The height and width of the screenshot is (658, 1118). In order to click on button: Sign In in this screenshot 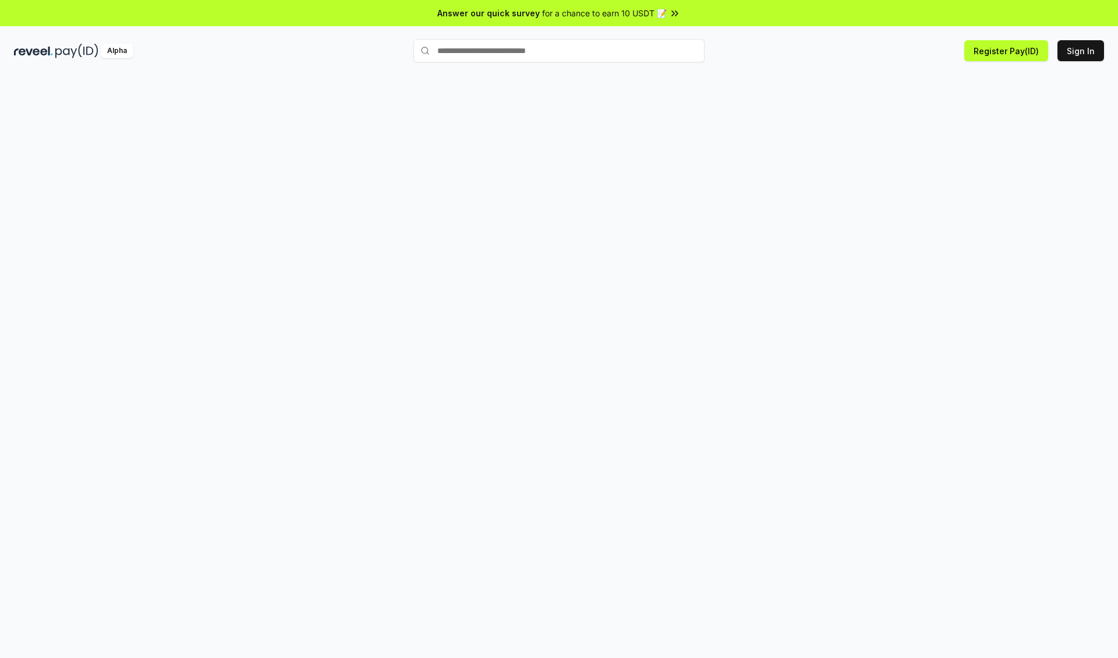, I will do `click(1081, 51)`.